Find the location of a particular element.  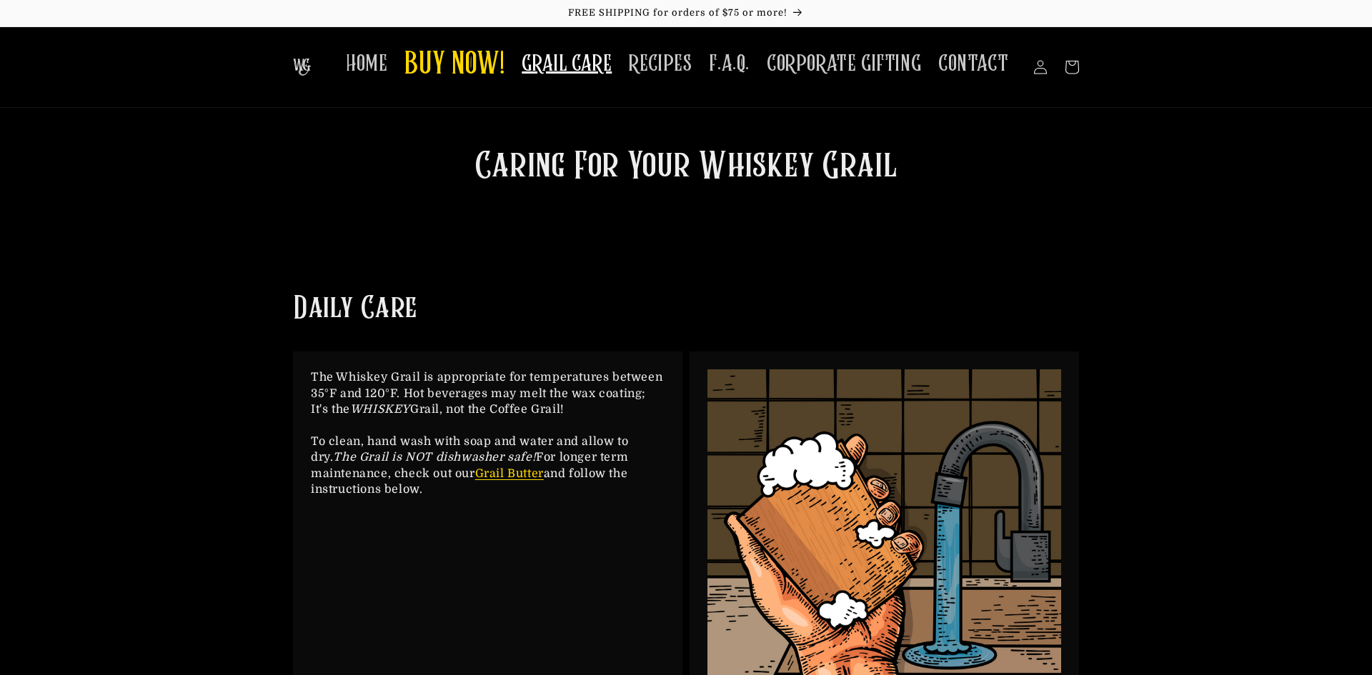

a: BUY NOW! is located at coordinates (454, 65).